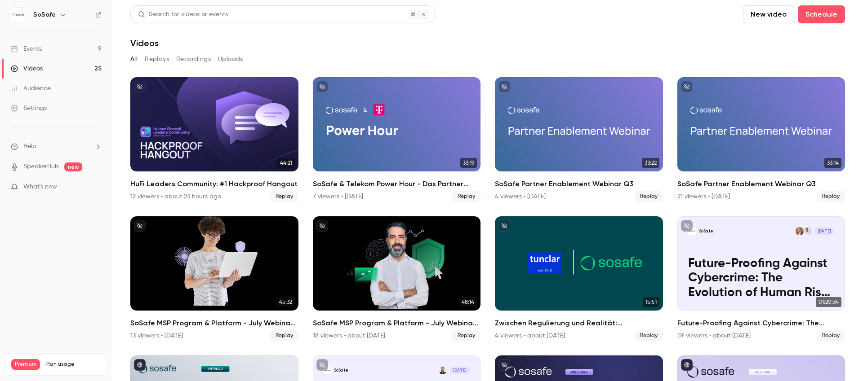  Describe the element at coordinates (579, 279) in the screenshot. I see `li: Zwischen Regulierung und Realität: Cybersicherheit, KI & Compliance 2025` at that location.